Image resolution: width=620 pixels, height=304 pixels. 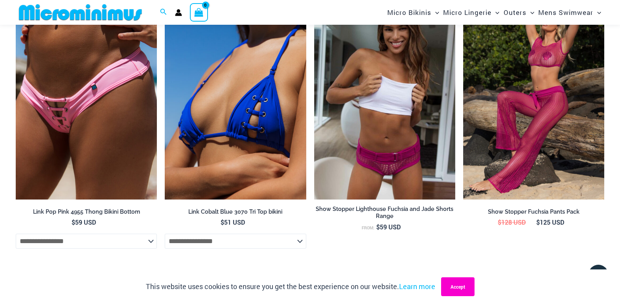 What do you see at coordinates (291, 287) in the screenshot?
I see `p: This website uses cookies to ensure you get the best experience on our website.` at bounding box center [291, 287].